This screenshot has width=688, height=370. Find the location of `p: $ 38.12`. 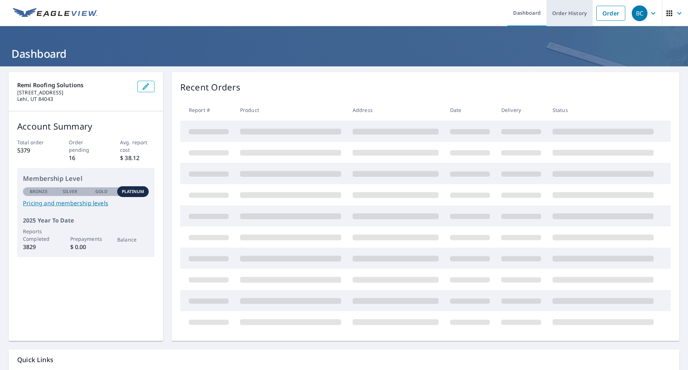

p: $ 38.12 is located at coordinates (137, 158).